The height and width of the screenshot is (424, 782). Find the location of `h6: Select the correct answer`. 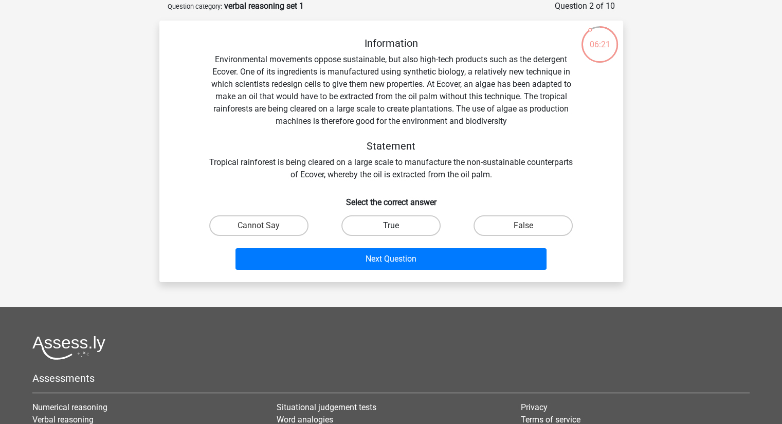

h6: Select the correct answer is located at coordinates (392, 198).